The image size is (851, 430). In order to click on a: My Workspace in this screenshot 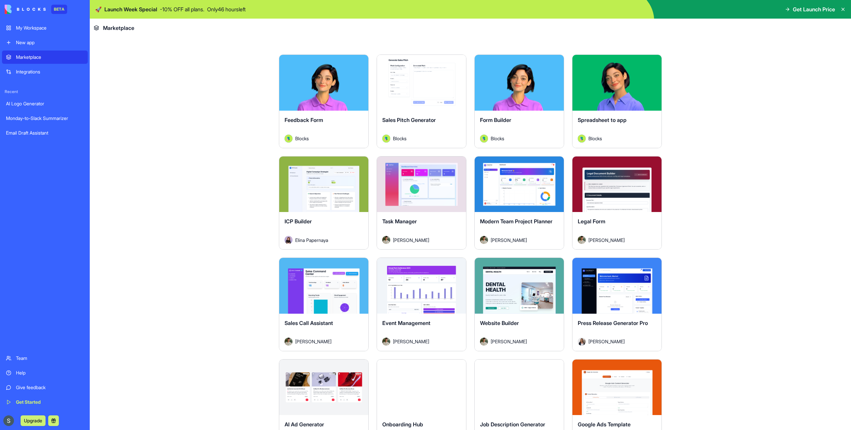, I will do `click(45, 28)`.